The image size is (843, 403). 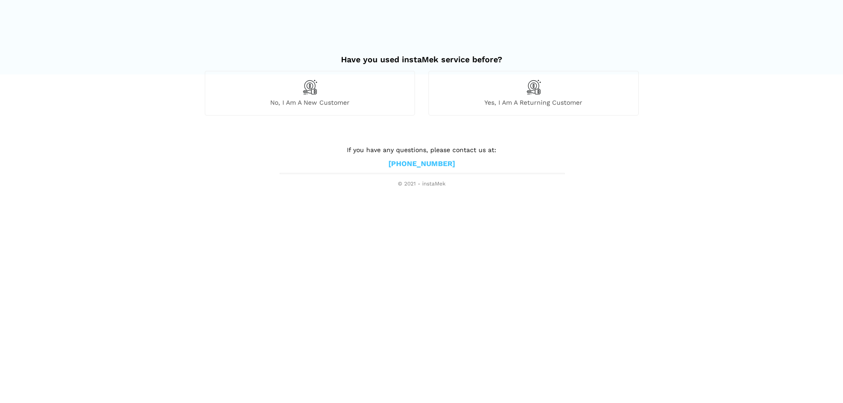 I want to click on h2: Have you used instaMek service before?, so click(x=422, y=55).